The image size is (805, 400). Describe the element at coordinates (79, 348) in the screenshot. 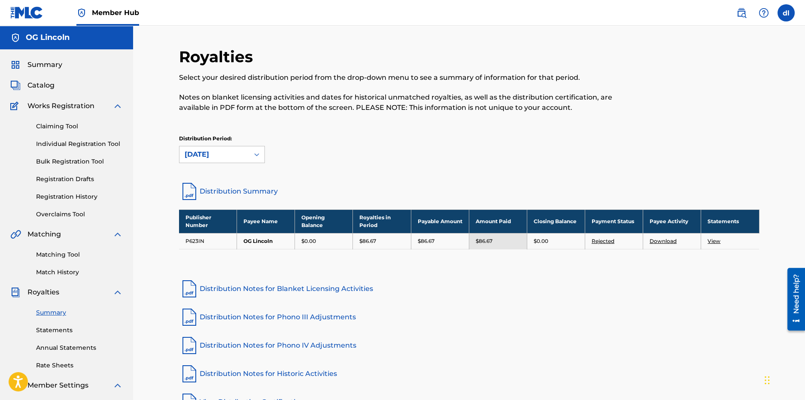

I see `a: Annual Statements` at that location.